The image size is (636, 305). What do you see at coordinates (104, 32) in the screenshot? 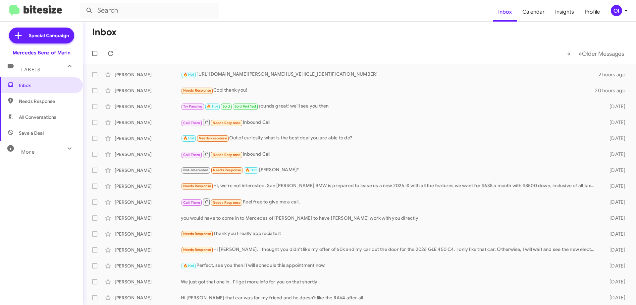
I see `h1: Inbox` at bounding box center [104, 32].